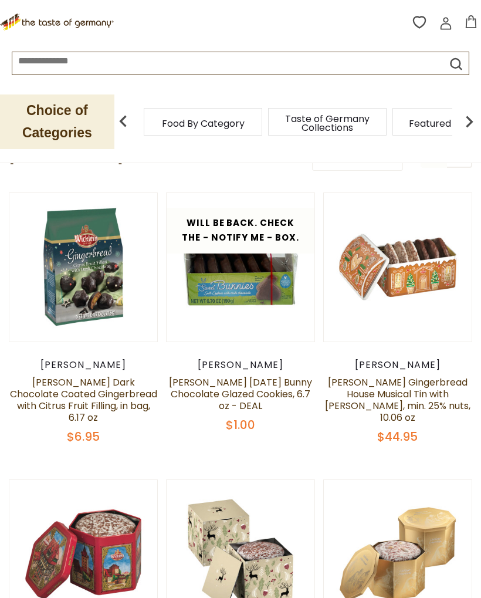  I want to click on span: Taste of Germany Collections, so click(327, 123).